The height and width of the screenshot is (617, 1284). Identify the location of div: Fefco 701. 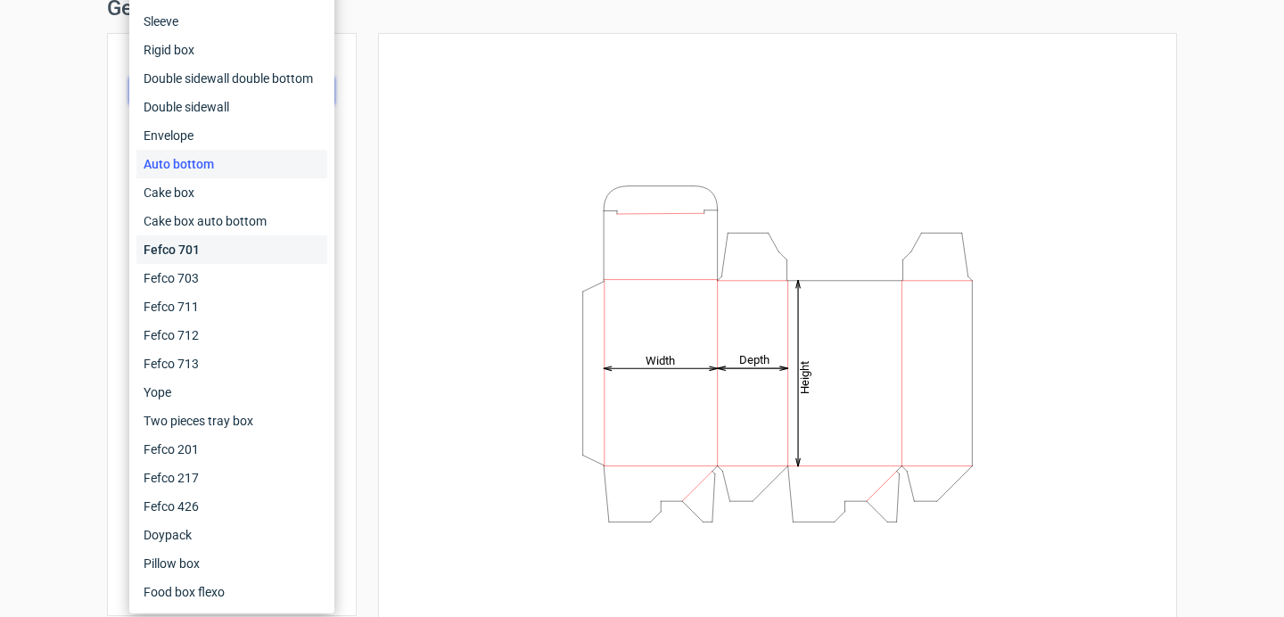
(232, 250).